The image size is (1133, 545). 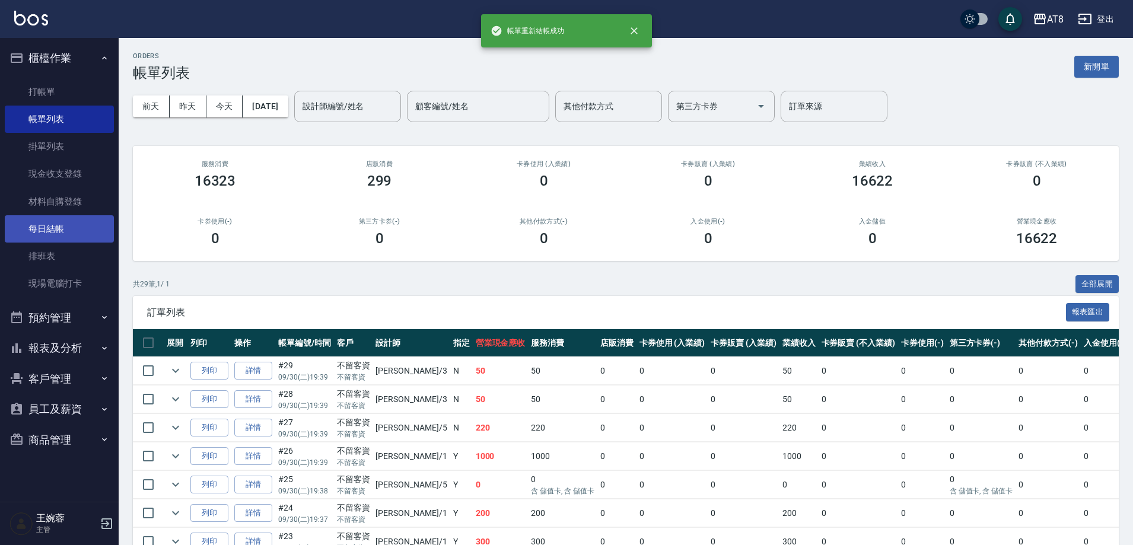 I want to click on button: 報表及分析, so click(x=59, y=348).